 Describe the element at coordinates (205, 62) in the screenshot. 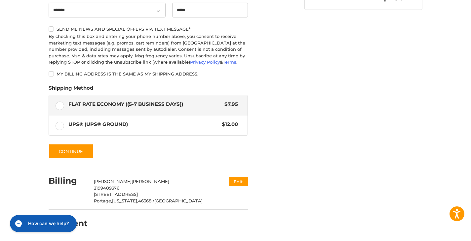

I see `a: Privacy Policy` at that location.